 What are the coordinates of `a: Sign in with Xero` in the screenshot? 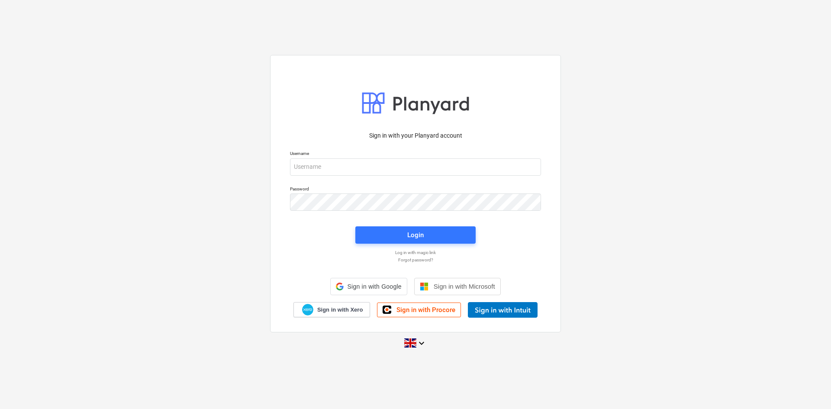 It's located at (332, 309).